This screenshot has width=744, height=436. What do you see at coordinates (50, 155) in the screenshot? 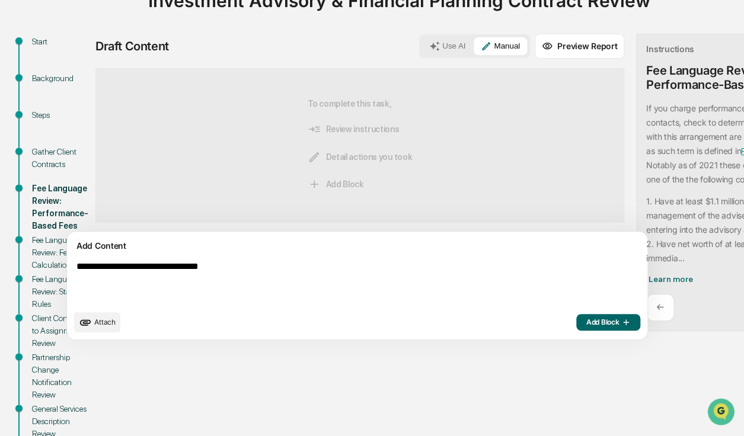
I see `span: Preclearance` at bounding box center [50, 155].